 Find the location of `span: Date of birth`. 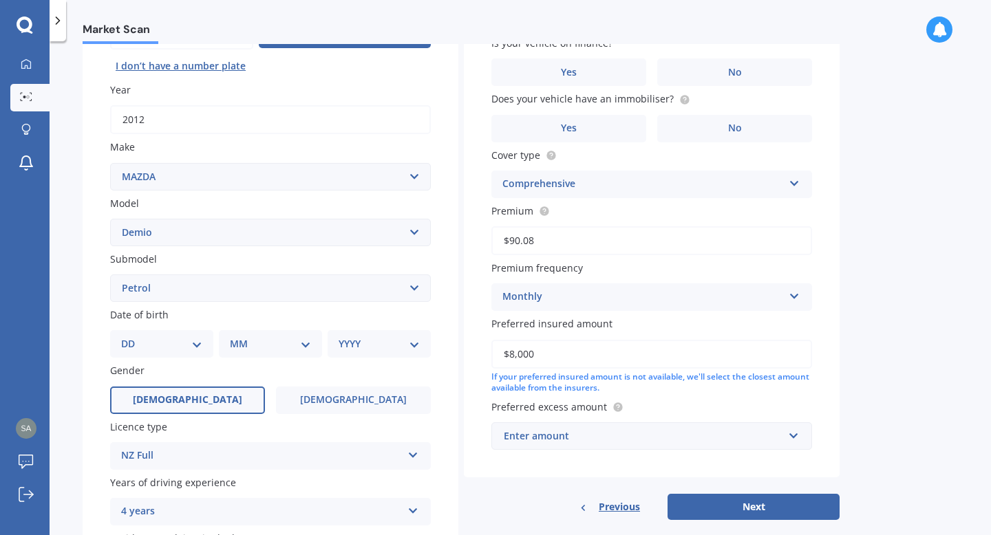

span: Date of birth is located at coordinates (139, 315).